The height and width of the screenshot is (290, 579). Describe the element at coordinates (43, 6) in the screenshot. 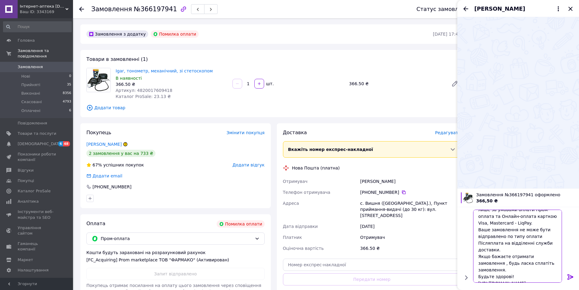

I see `span: Інтернет-аптека Farmaco.ua` at that location.